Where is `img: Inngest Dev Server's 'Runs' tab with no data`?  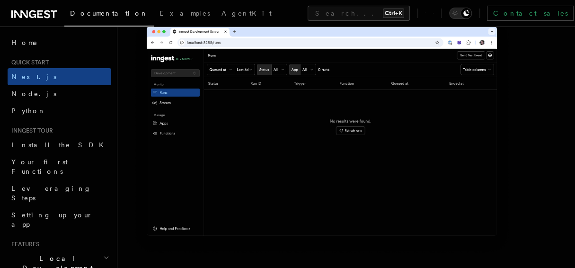 img: Inngest Dev Server's 'Runs' tab with no data is located at coordinates (322, 135).